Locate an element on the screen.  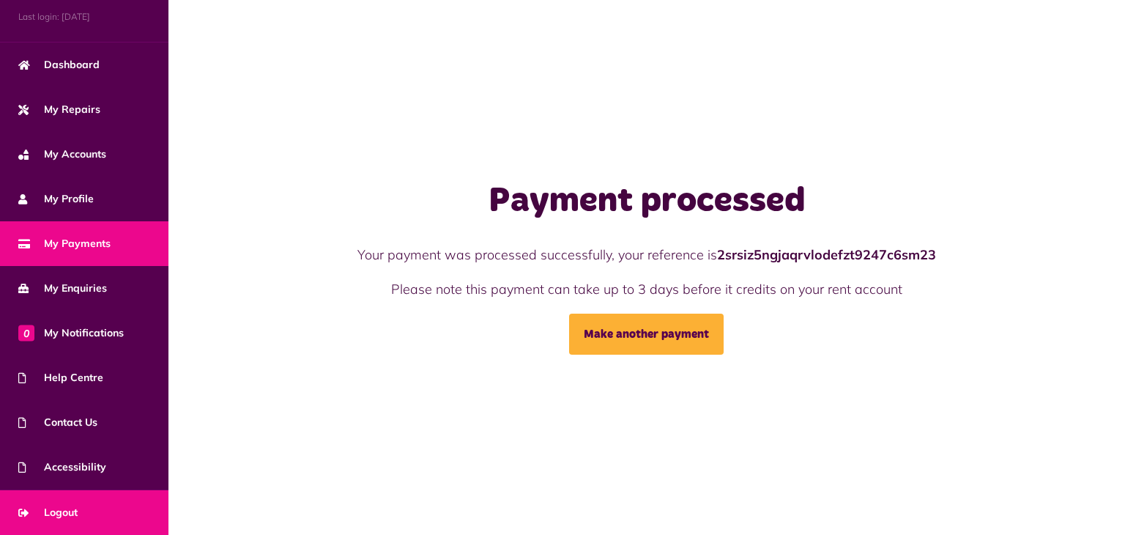
span: My Payments is located at coordinates (64, 243).